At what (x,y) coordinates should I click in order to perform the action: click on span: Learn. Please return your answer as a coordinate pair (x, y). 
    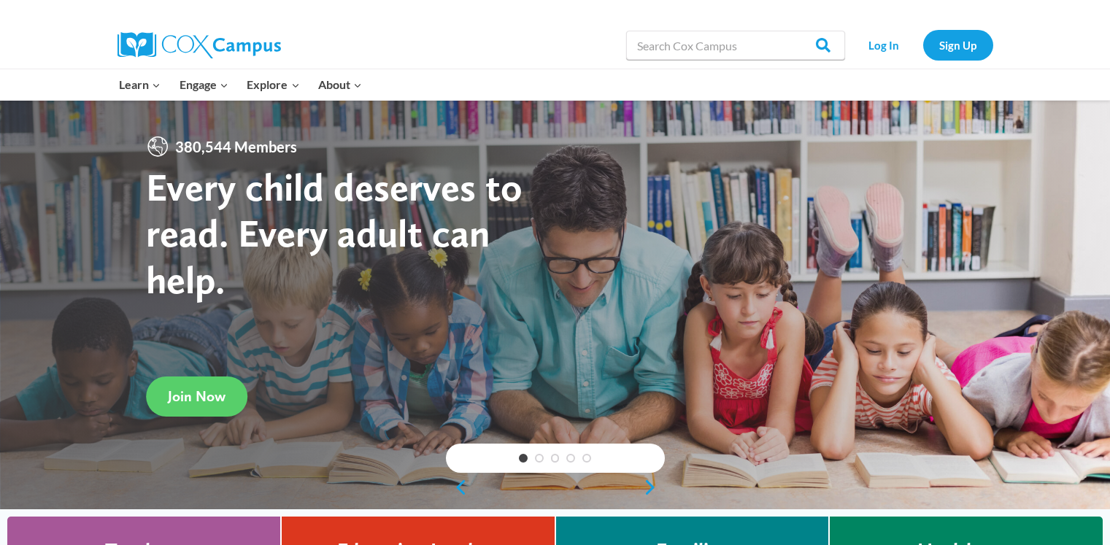
    Looking at the image, I should click on (139, 85).